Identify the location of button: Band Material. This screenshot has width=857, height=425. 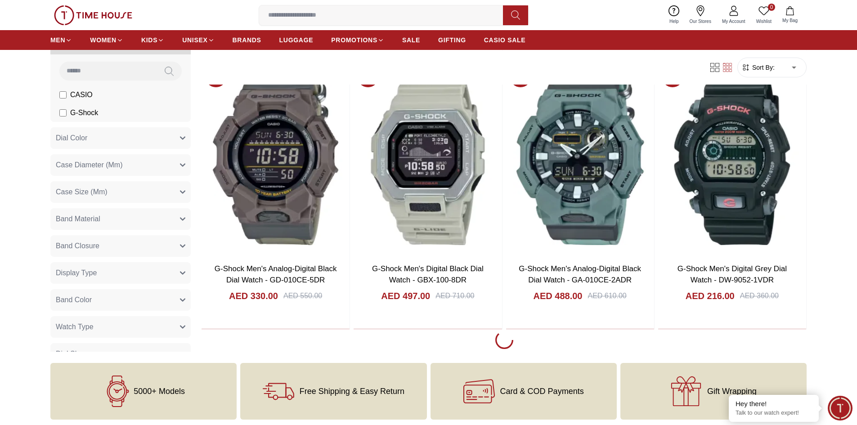
(121, 220).